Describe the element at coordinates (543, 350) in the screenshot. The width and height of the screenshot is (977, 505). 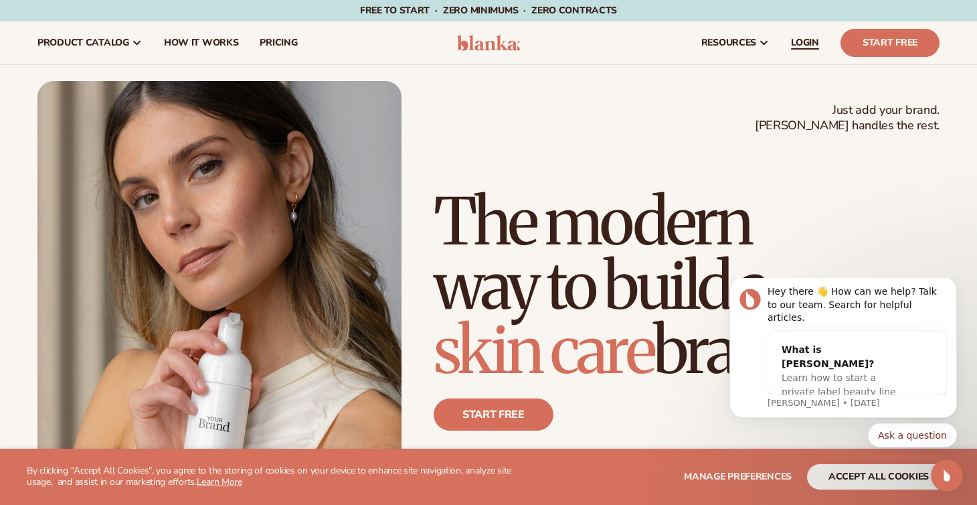
I see `span: skin care` at that location.